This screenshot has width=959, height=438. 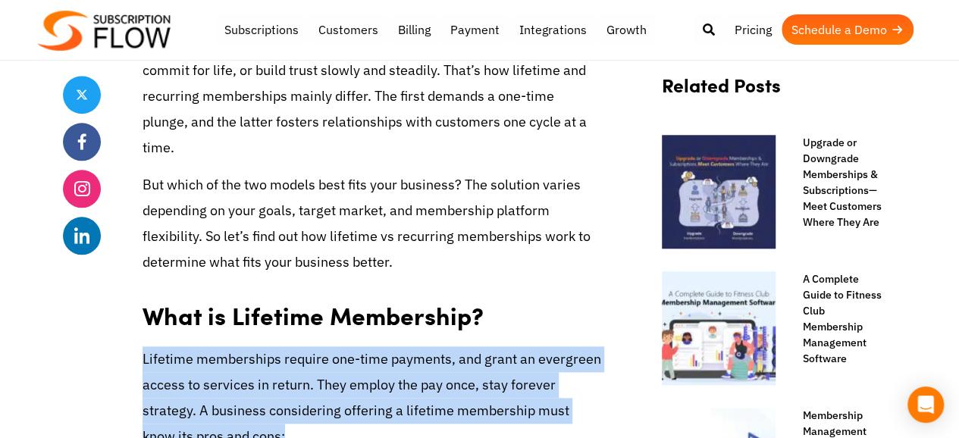 What do you see at coordinates (834, 319) in the screenshot?
I see `a: A Complete Guide to Fitness Club Membership Management Software` at bounding box center [834, 319].